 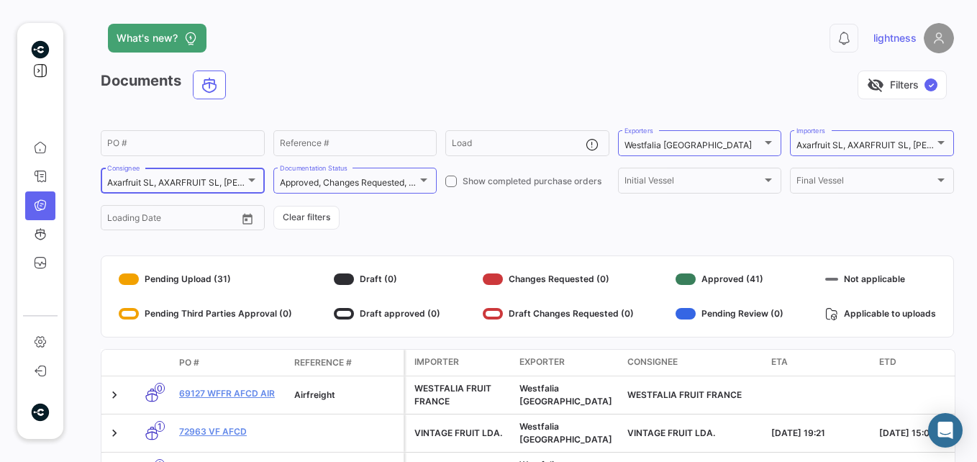 I want to click on datatable-header-cell: Importer, so click(x=460, y=363).